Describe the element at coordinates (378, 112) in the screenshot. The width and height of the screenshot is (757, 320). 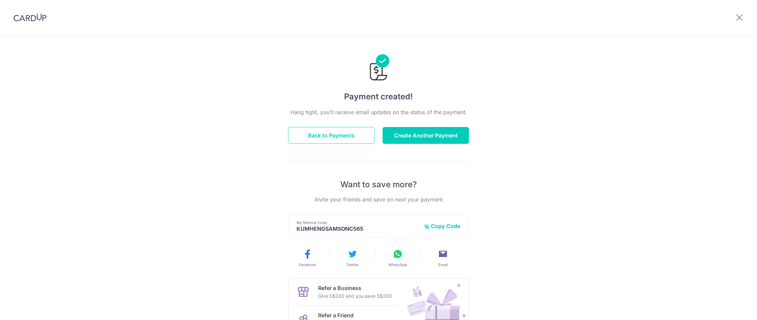
I see `p: Hang tight, you’ll receive email updates on the status of the payment.` at that location.